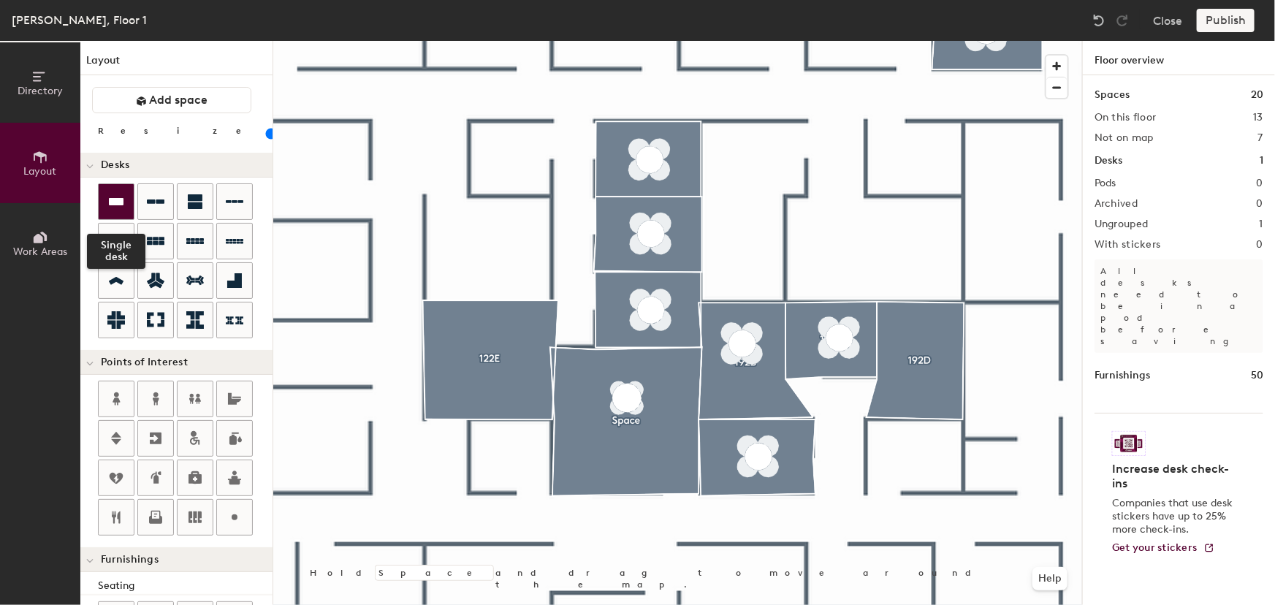 The width and height of the screenshot is (1275, 605). What do you see at coordinates (1123, 138) in the screenshot?
I see `h2: Not on map` at bounding box center [1123, 138].